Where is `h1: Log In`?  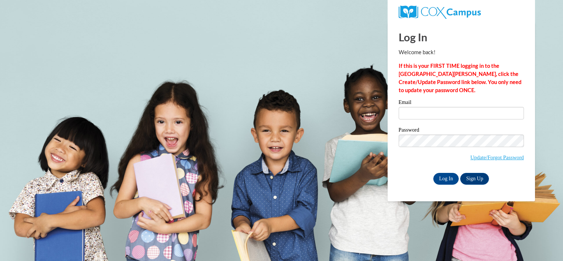 h1: Log In is located at coordinates (462, 37).